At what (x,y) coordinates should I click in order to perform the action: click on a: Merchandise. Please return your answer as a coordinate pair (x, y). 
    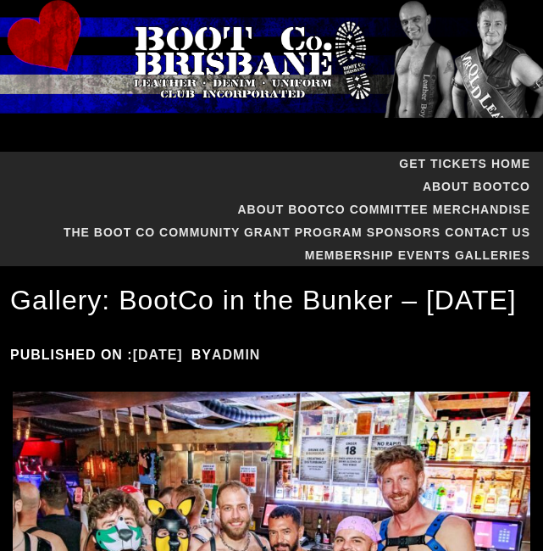
    Looking at the image, I should click on (481, 209).